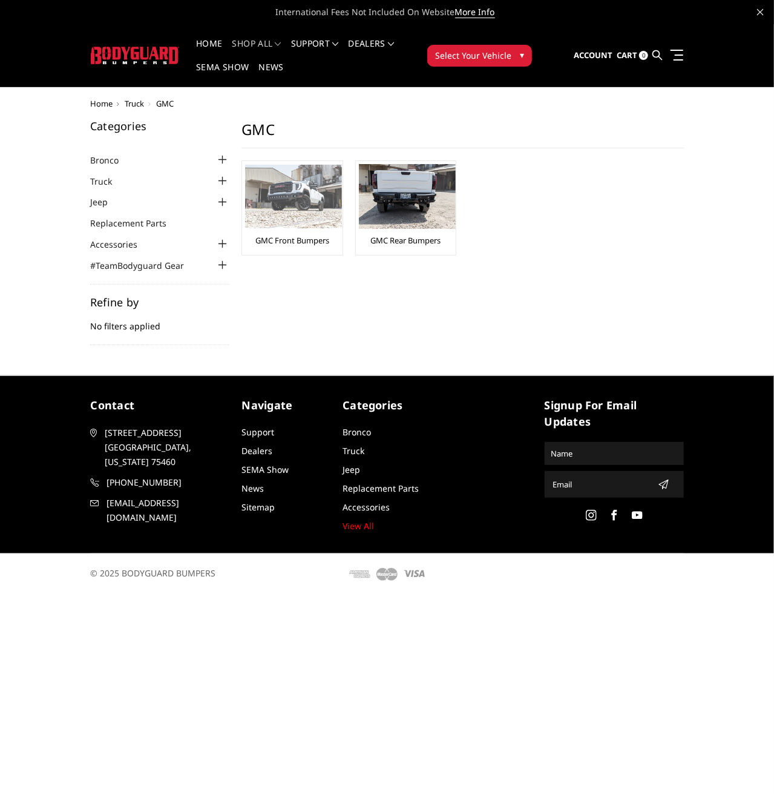 This screenshot has height=795, width=774. Describe the element at coordinates (627, 55) in the screenshot. I see `span: Cart` at that location.